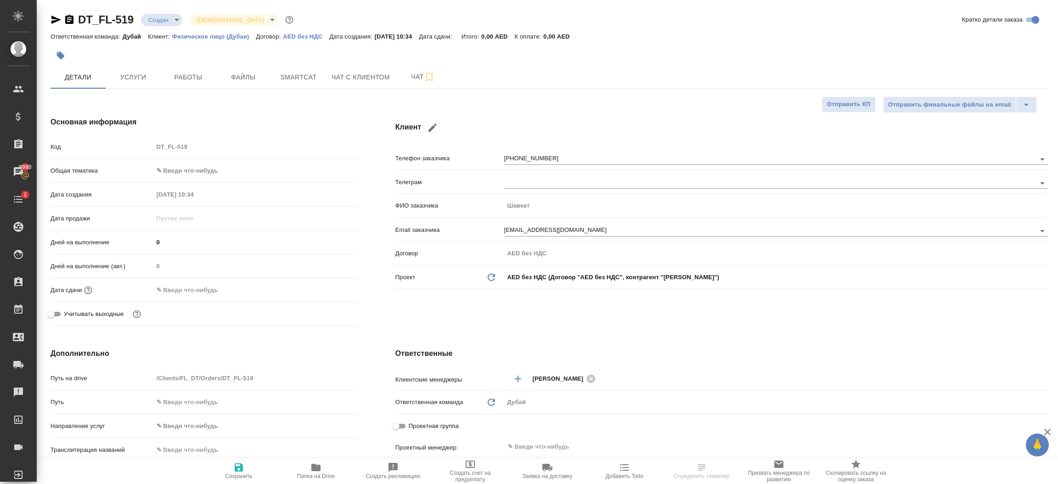 Image resolution: width=1058 pixels, height=484 pixels. What do you see at coordinates (102, 219) in the screenshot?
I see `p: Дата продажи` at bounding box center [102, 219].